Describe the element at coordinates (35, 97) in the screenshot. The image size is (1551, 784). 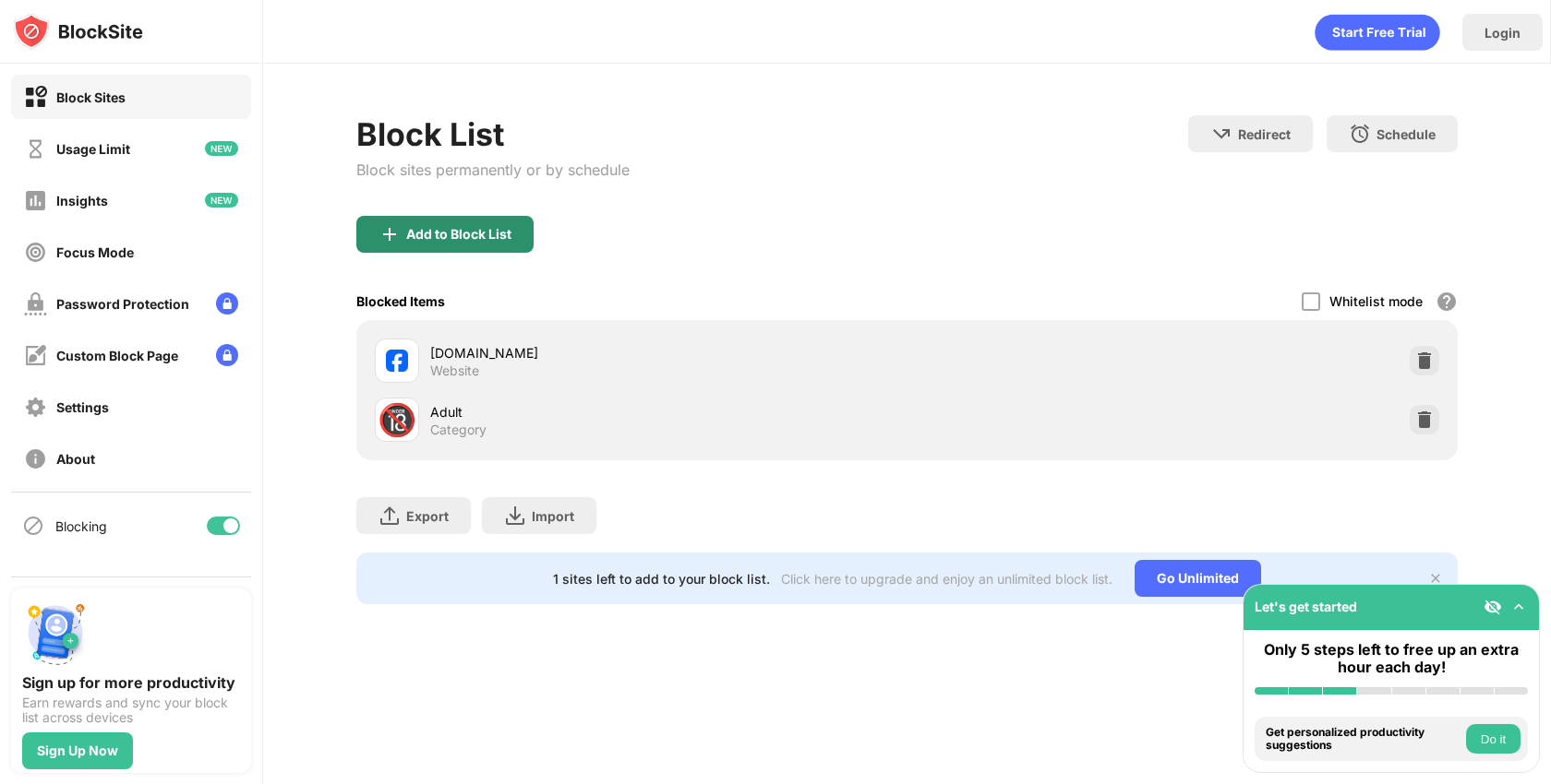
I see `img: block-on.svg` at that location.